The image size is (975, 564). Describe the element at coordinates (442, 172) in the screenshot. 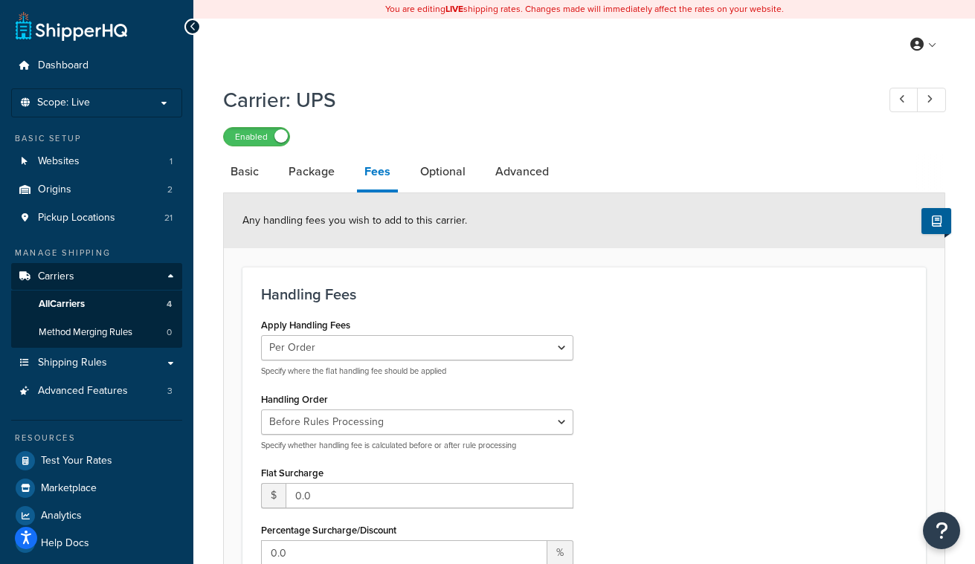

I see `a: Optional` at that location.